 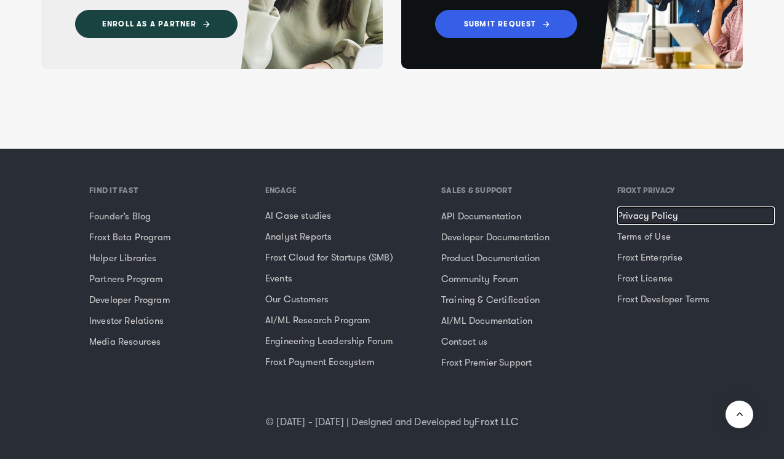 I want to click on a: Developer Program, so click(x=168, y=300).